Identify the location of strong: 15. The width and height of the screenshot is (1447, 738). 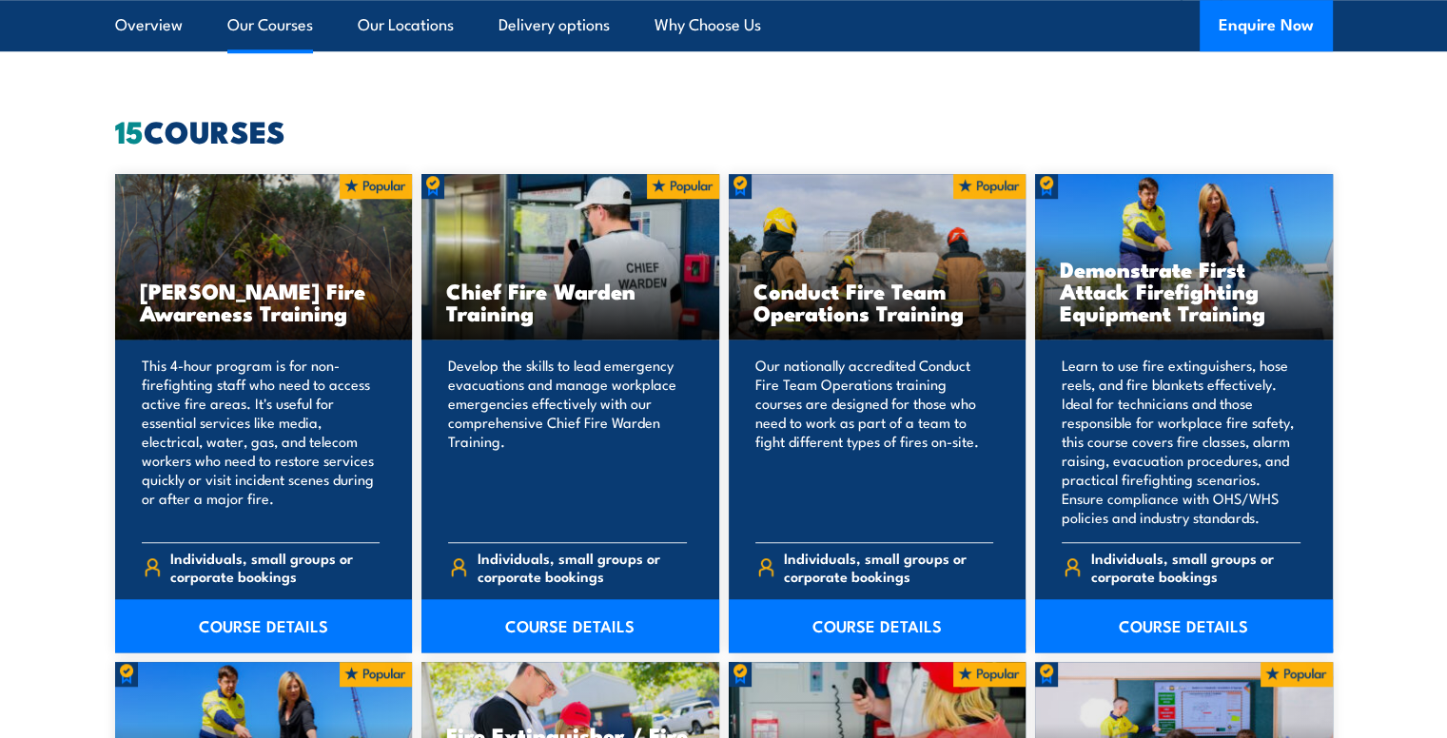
(129, 130).